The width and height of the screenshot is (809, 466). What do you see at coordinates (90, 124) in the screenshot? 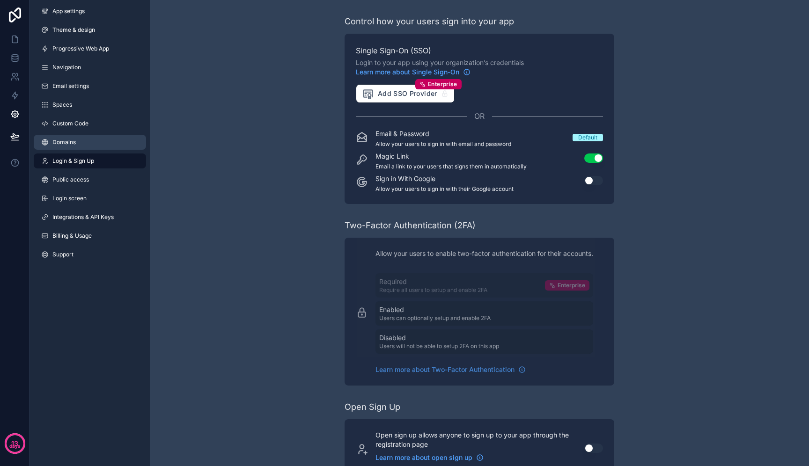
I see `a: Custom Code` at bounding box center [90, 124].